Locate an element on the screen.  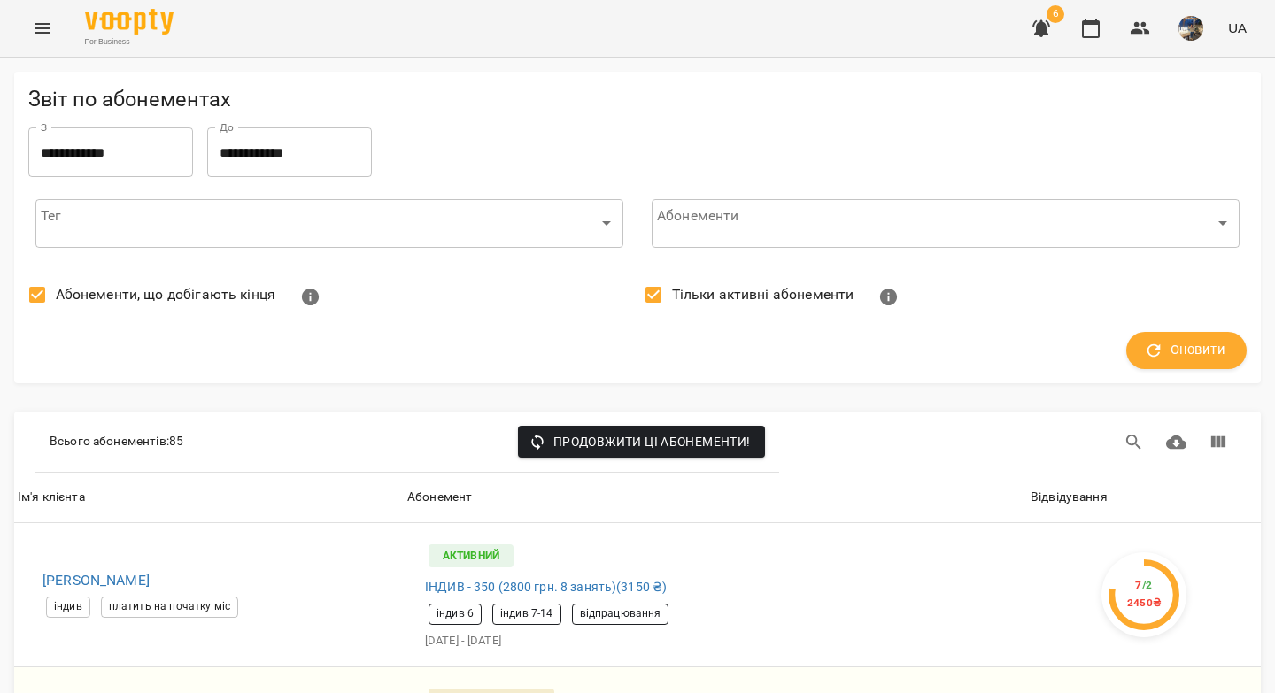
span: 6 is located at coordinates (1056, 14).